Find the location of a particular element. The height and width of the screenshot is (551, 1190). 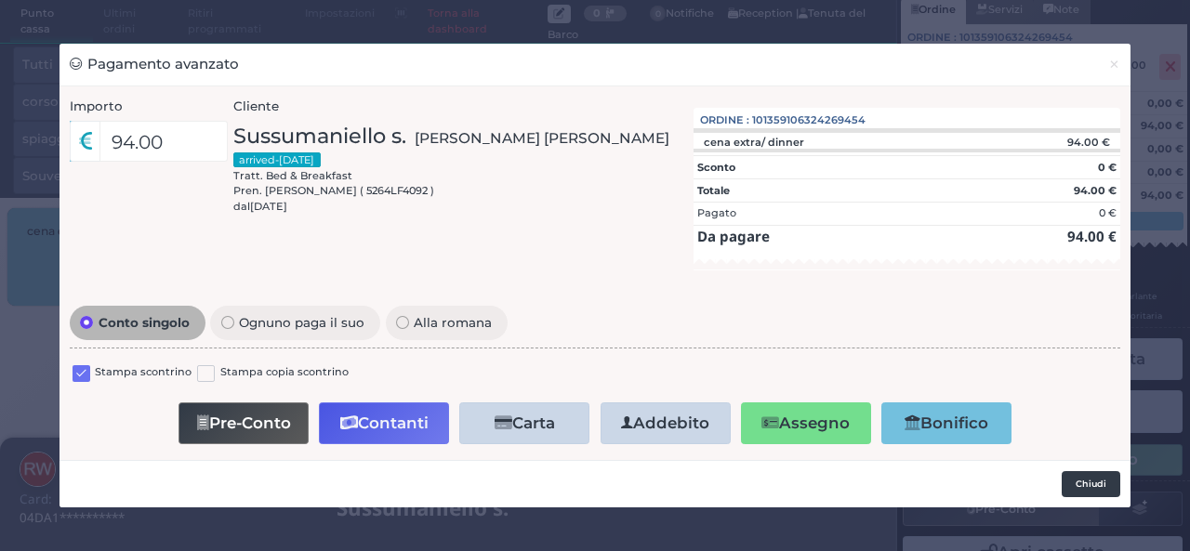

div: cena extra/ dinner is located at coordinates (753, 142).